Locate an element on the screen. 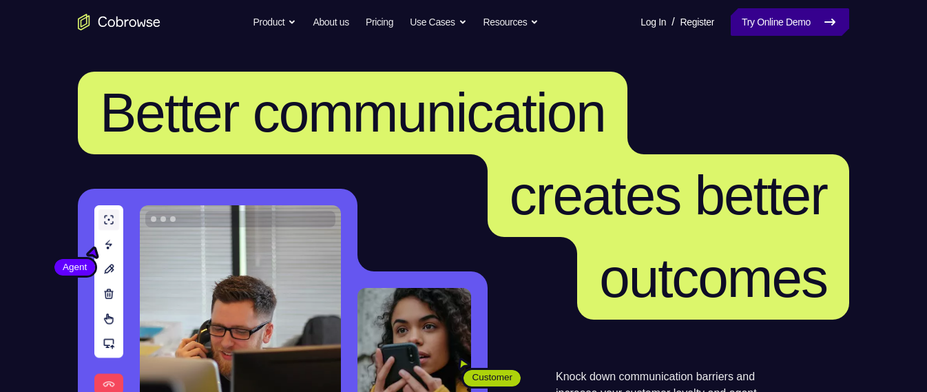 The width and height of the screenshot is (927, 392). a: About us is located at coordinates (331, 22).